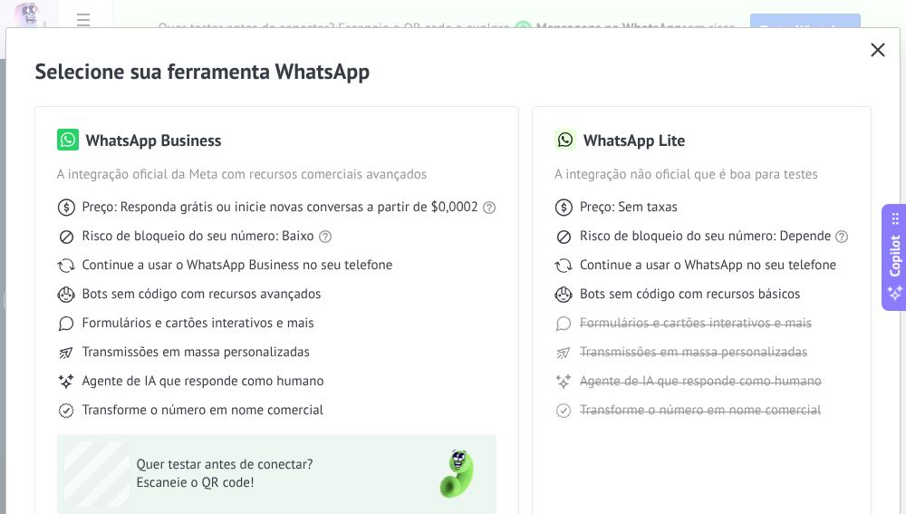 The height and width of the screenshot is (514, 906). What do you see at coordinates (453, 71) in the screenshot?
I see `h2: Selecione sua ferramenta WhatsApp` at bounding box center [453, 71].